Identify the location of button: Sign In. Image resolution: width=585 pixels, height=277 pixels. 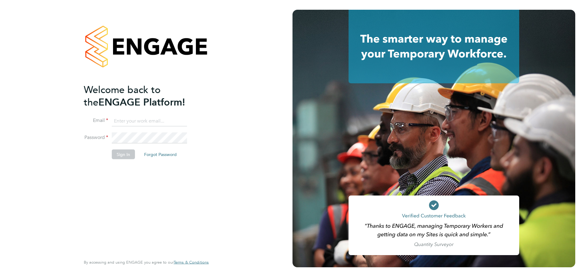
(123, 155).